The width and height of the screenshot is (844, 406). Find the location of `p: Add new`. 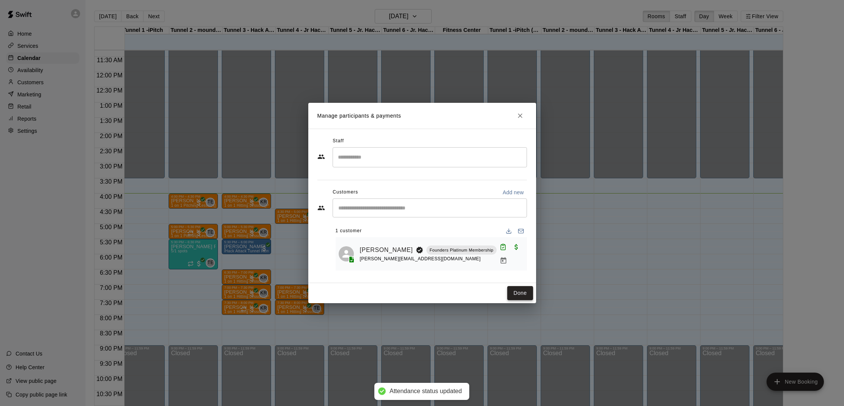

p: Add new is located at coordinates (513, 192).